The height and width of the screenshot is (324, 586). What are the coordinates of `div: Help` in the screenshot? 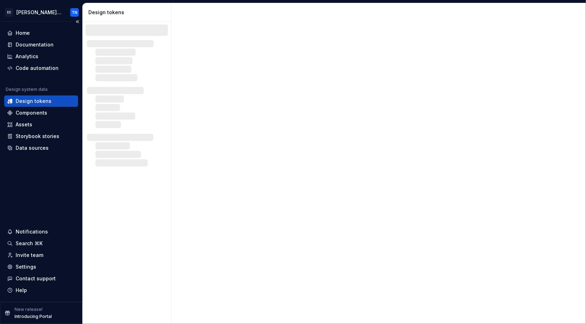 It's located at (21, 290).